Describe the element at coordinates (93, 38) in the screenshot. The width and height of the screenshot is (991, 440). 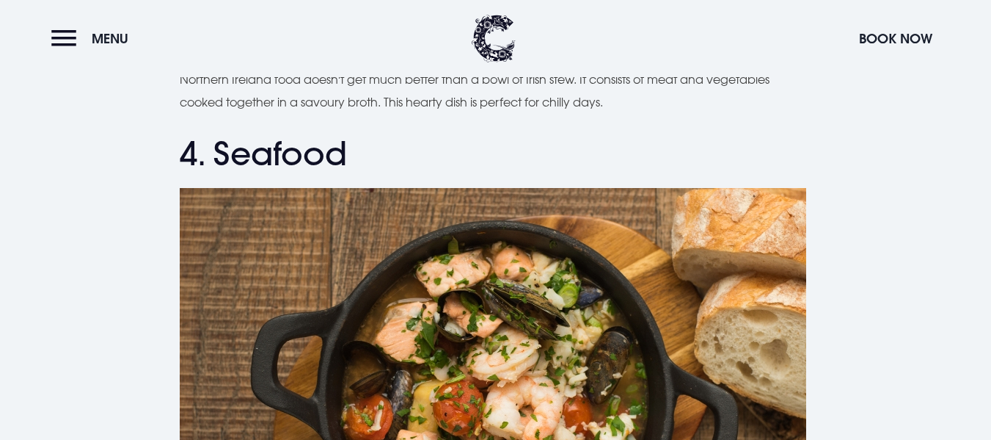
I see `button: Menu` at that location.